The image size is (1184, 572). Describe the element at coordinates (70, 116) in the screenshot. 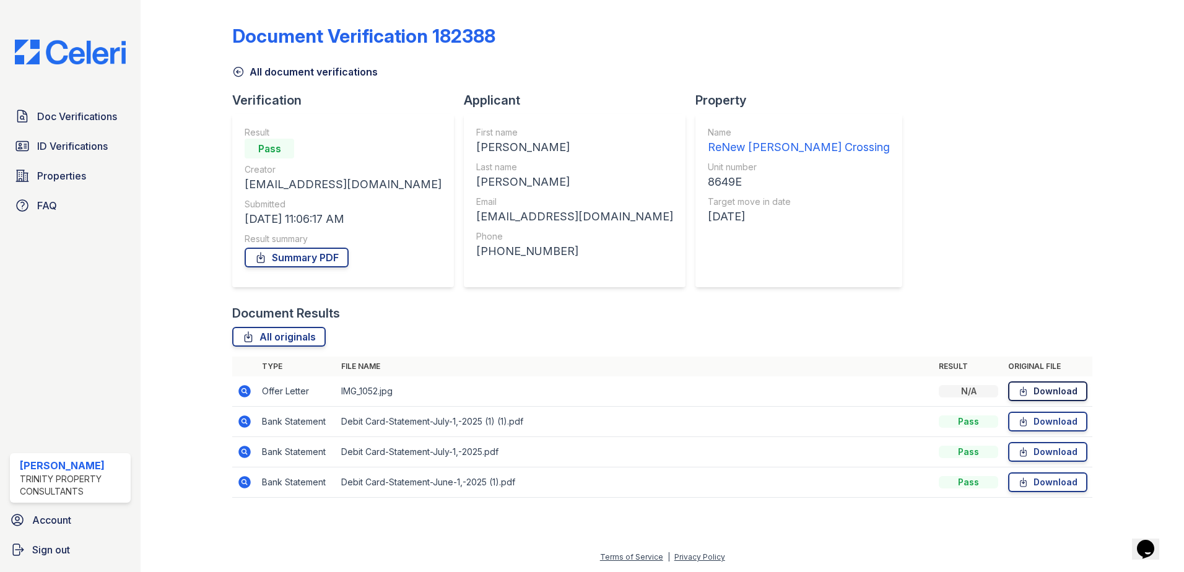

I see `a: Doc Verifications` at that location.